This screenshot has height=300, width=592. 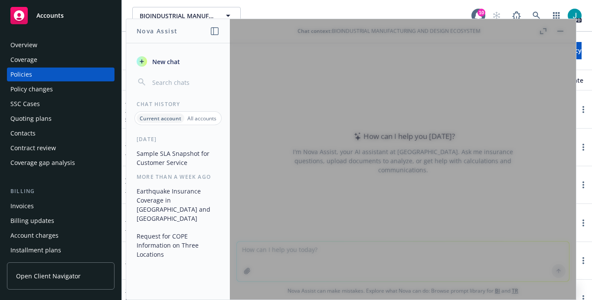 What do you see at coordinates (61, 119) in the screenshot?
I see `a: Quoting plans` at bounding box center [61, 119].